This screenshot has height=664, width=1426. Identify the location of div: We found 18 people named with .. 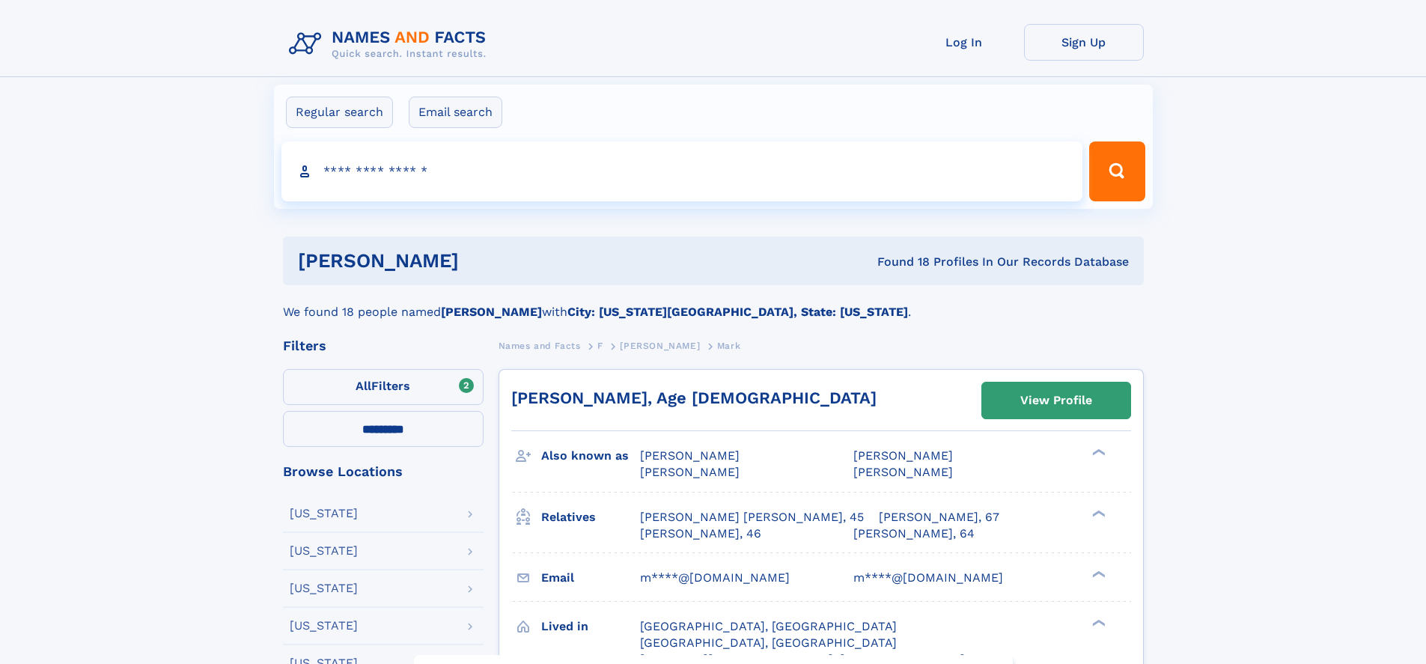
(713, 303).